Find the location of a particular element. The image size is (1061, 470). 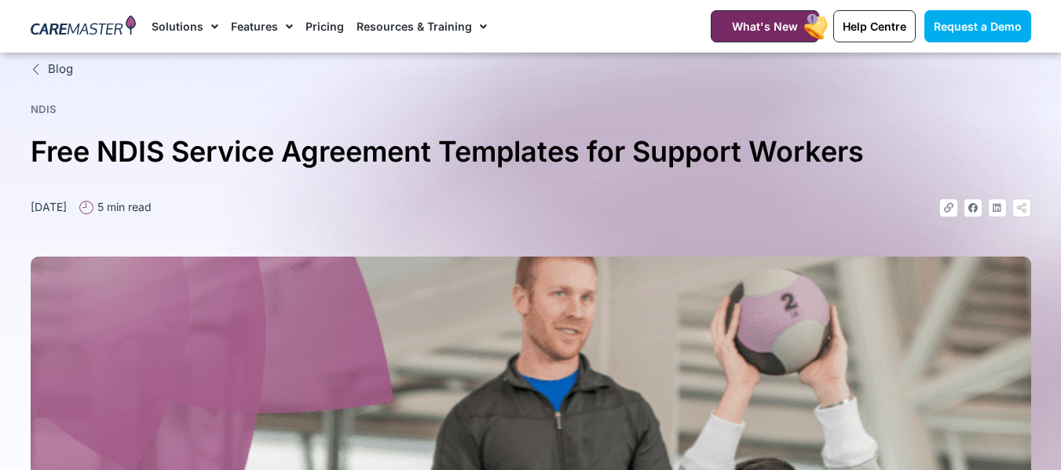

span: Help Centre is located at coordinates (874, 26).